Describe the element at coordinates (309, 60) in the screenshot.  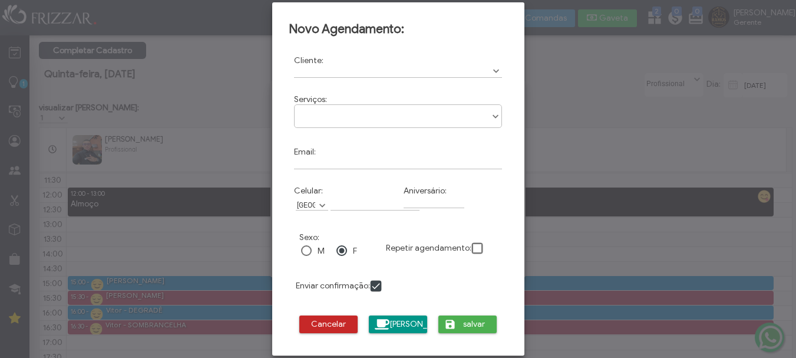
I see `label: Cliente:` at that location.